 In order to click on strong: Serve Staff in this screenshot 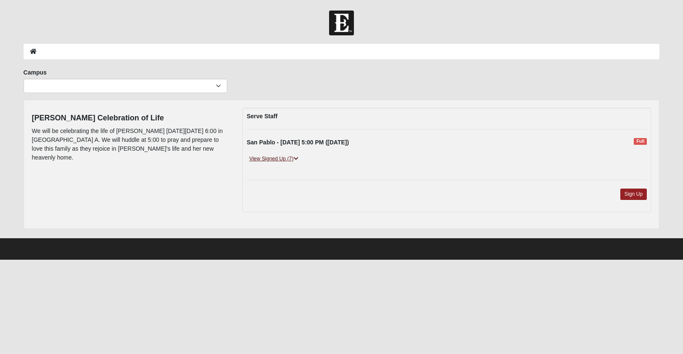, I will do `click(262, 116)`.